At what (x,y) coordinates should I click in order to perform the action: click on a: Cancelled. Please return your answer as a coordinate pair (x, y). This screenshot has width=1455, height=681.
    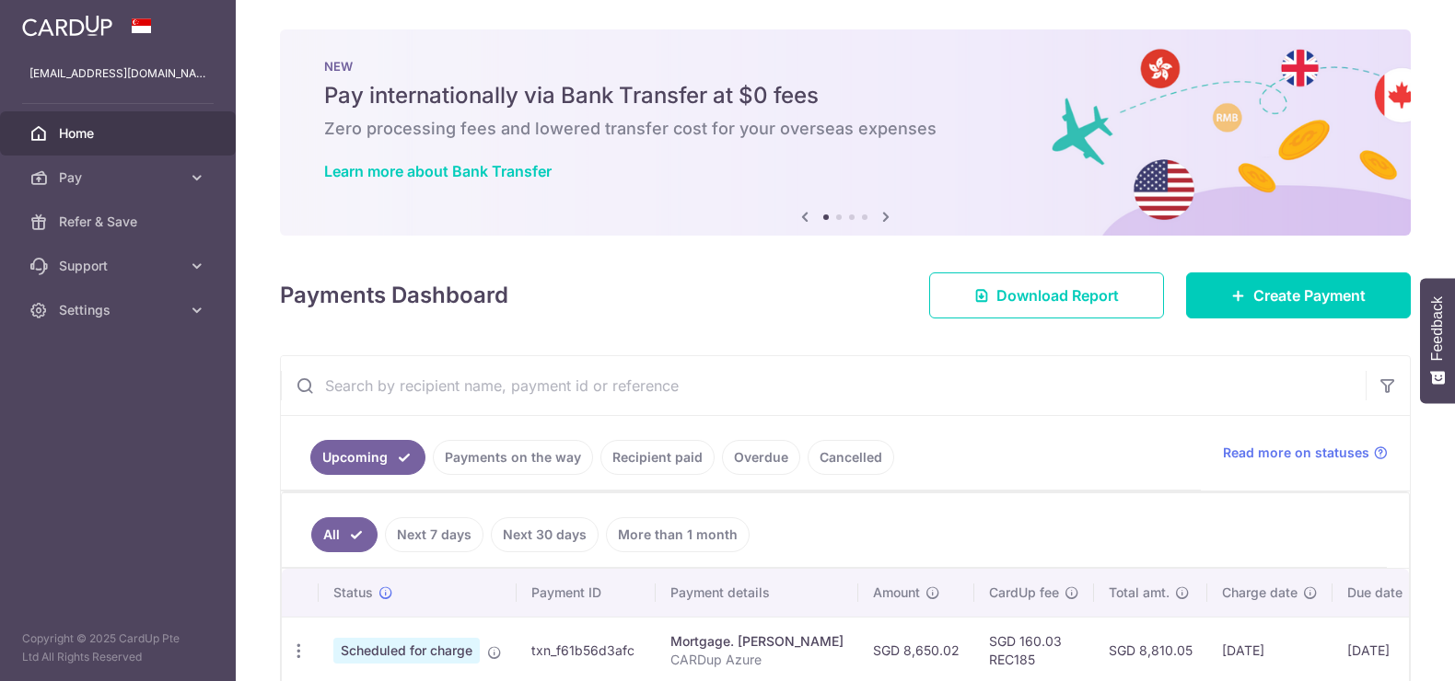
    Looking at the image, I should click on (851, 458).